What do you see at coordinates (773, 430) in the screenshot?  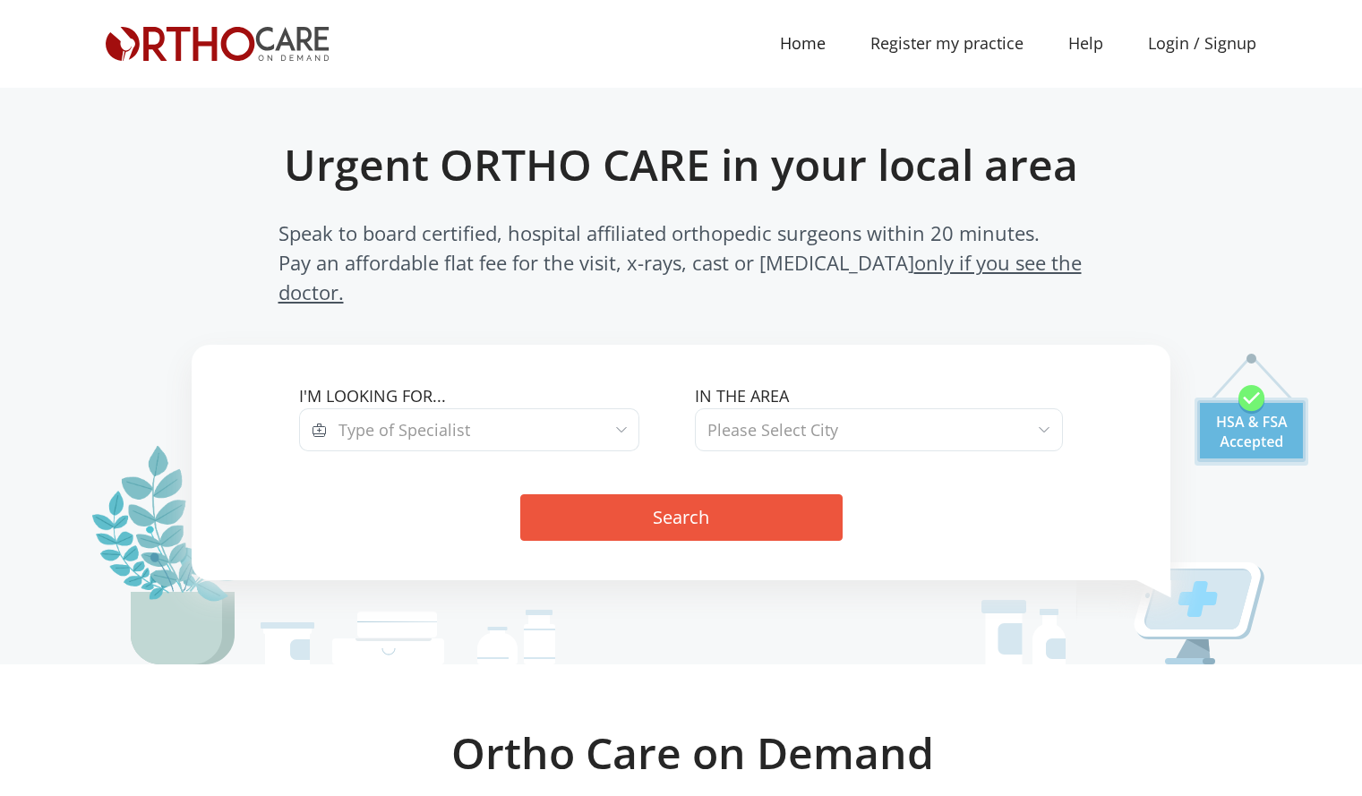 I see `span: Please Select City` at bounding box center [773, 430].